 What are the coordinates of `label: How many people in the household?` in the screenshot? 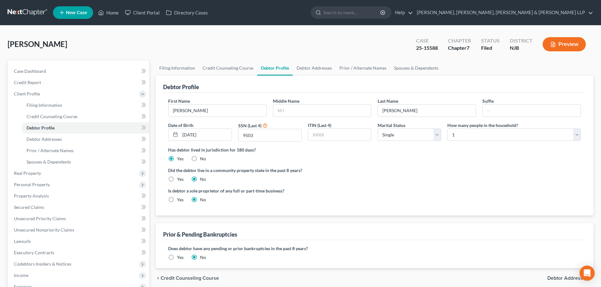 It's located at (483, 125).